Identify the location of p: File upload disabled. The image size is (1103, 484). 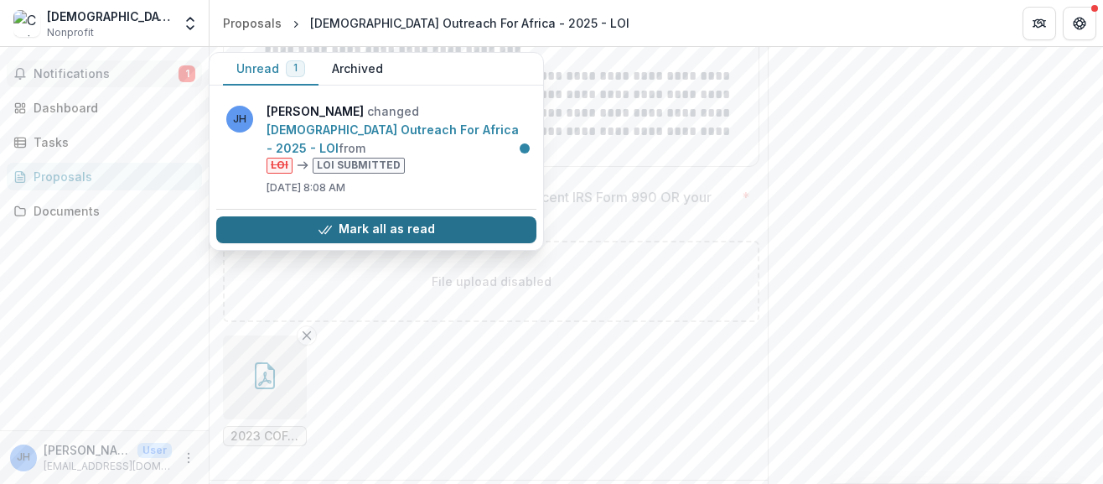
(491, 281).